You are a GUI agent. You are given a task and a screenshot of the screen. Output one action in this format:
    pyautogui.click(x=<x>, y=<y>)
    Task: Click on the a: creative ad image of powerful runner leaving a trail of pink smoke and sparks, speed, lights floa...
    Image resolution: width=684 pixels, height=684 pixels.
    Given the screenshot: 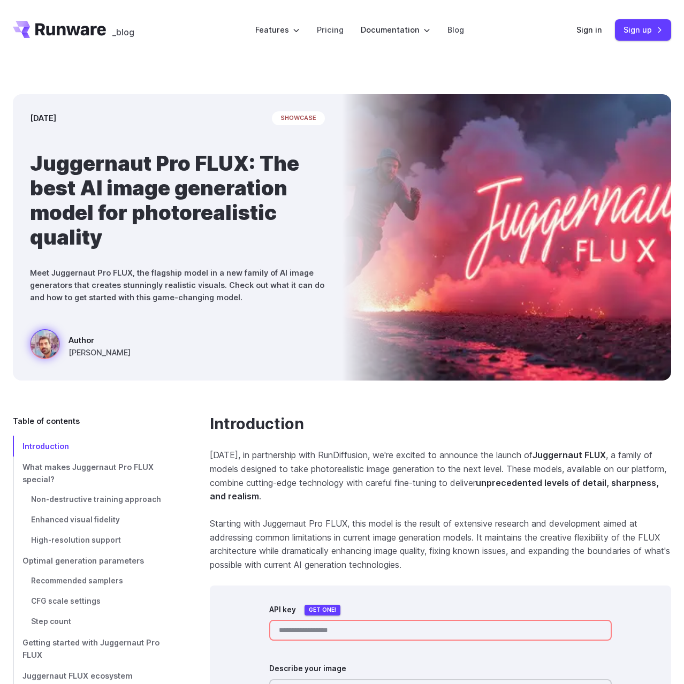 What is the action you would take?
    pyautogui.click(x=80, y=346)
    